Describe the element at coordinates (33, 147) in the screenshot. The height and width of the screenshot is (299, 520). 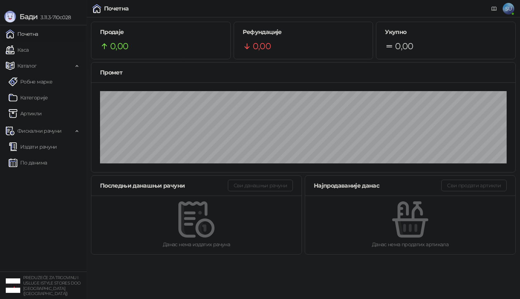
I see `a: Издати рачуни` at that location.